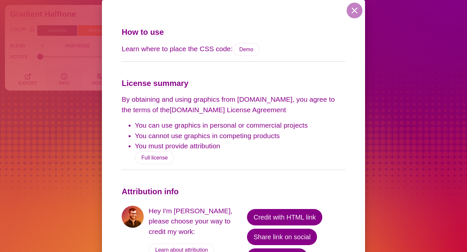 Image resolution: width=467 pixels, height=252 pixels. What do you see at coordinates (282, 237) in the screenshot?
I see `button: Share link on social` at bounding box center [282, 237].